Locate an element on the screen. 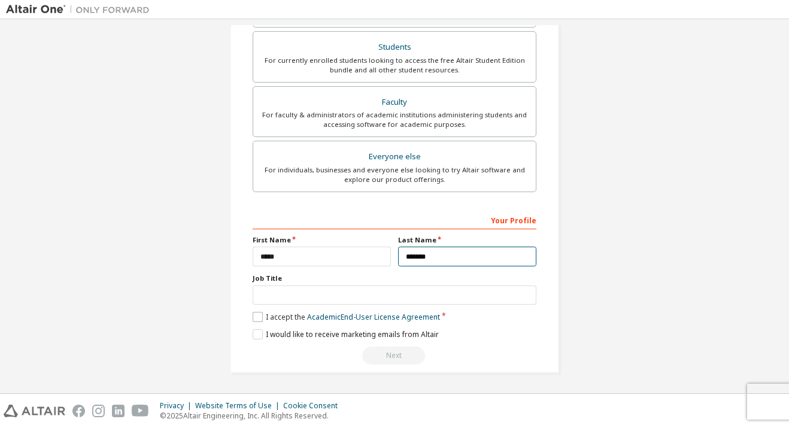  img: altair_logo.svg is located at coordinates (34, 411).